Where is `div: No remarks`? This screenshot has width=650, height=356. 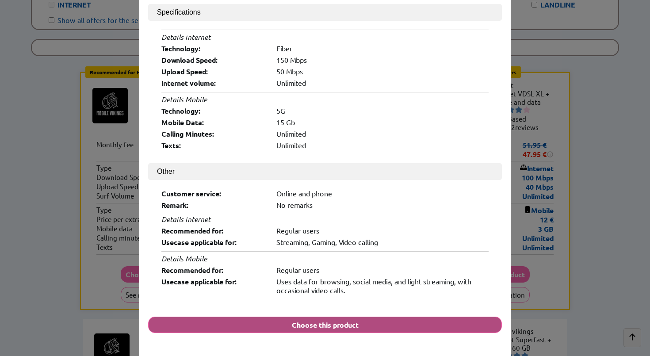 div: No remarks is located at coordinates (382, 205).